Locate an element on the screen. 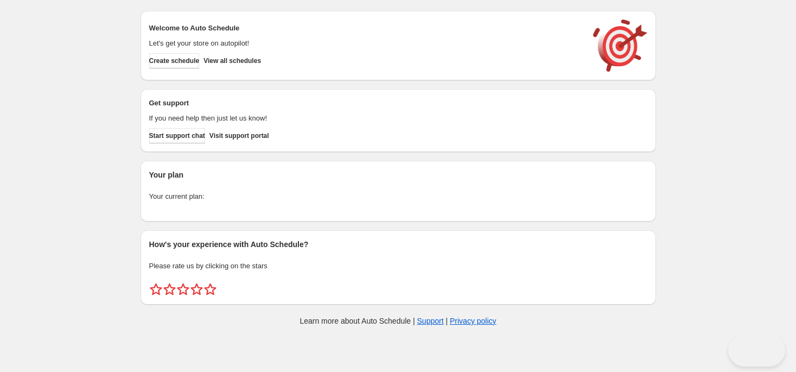 This screenshot has width=796, height=372. p: Learn more about Auto Schedule | | is located at coordinates (398, 321).